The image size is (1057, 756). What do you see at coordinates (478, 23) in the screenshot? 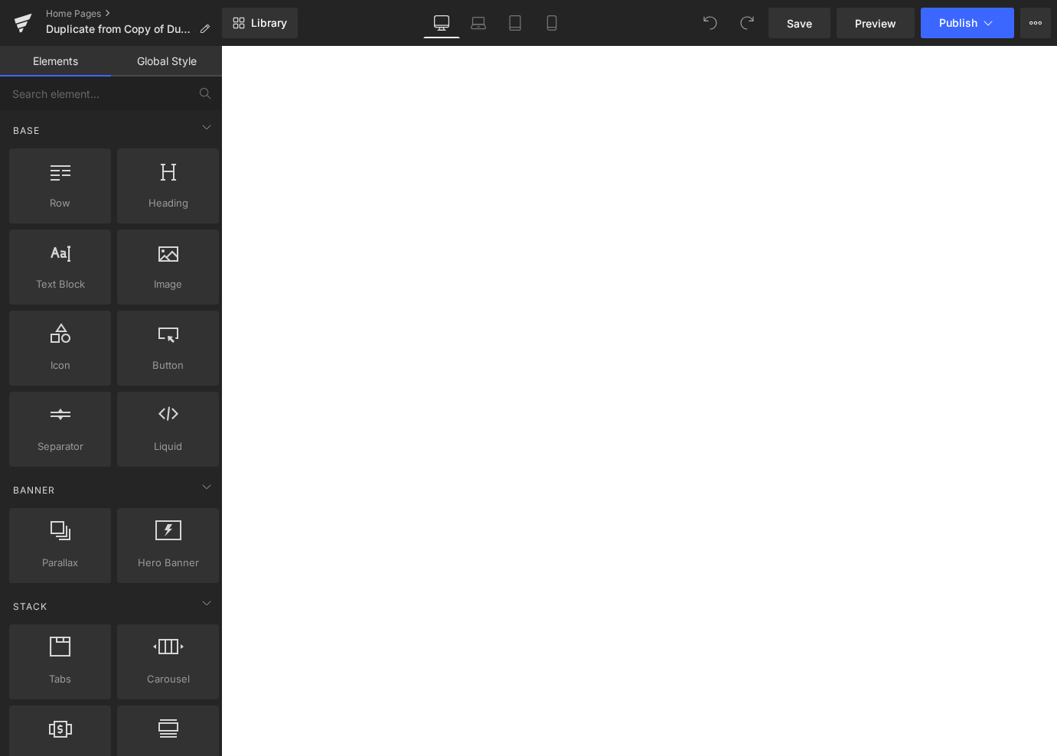
I see `a: Laptop` at bounding box center [478, 23].